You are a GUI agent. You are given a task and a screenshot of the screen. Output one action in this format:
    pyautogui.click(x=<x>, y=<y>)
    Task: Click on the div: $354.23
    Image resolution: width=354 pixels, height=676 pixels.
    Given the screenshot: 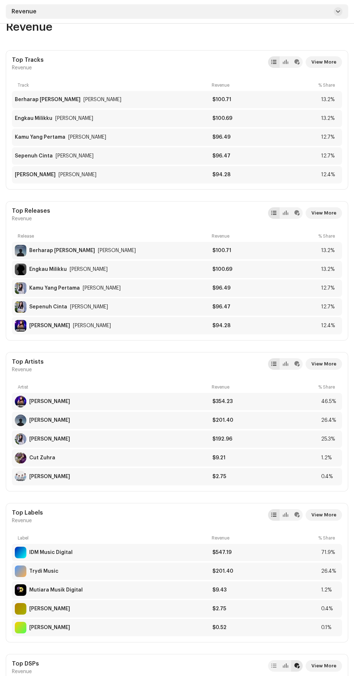 What is the action you would take?
    pyautogui.click(x=265, y=402)
    